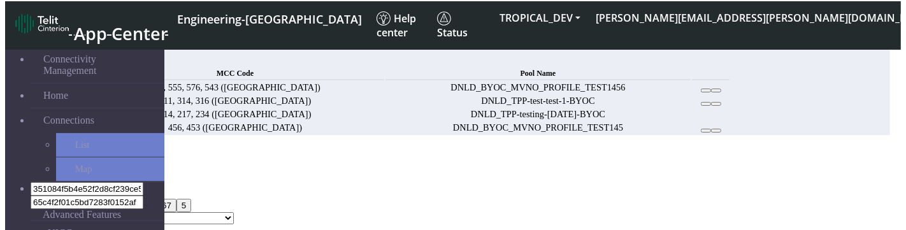 This screenshot has height=230, width=906. Describe the element at coordinates (166, 205) in the screenshot. I see `button: 67` at that location.